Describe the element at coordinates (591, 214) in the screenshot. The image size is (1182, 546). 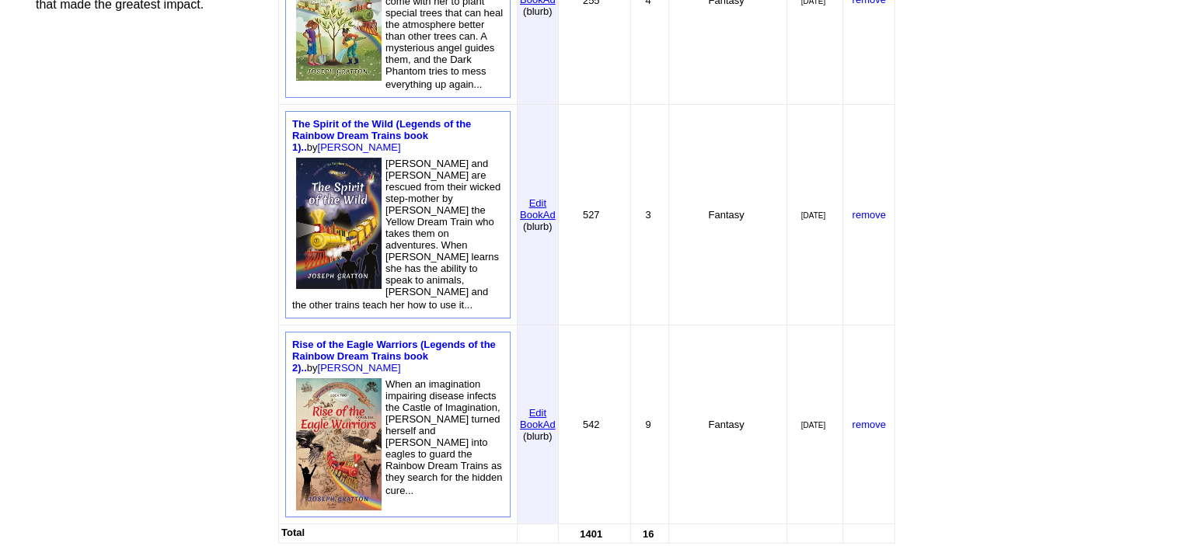
I see `font: 527` at that location.